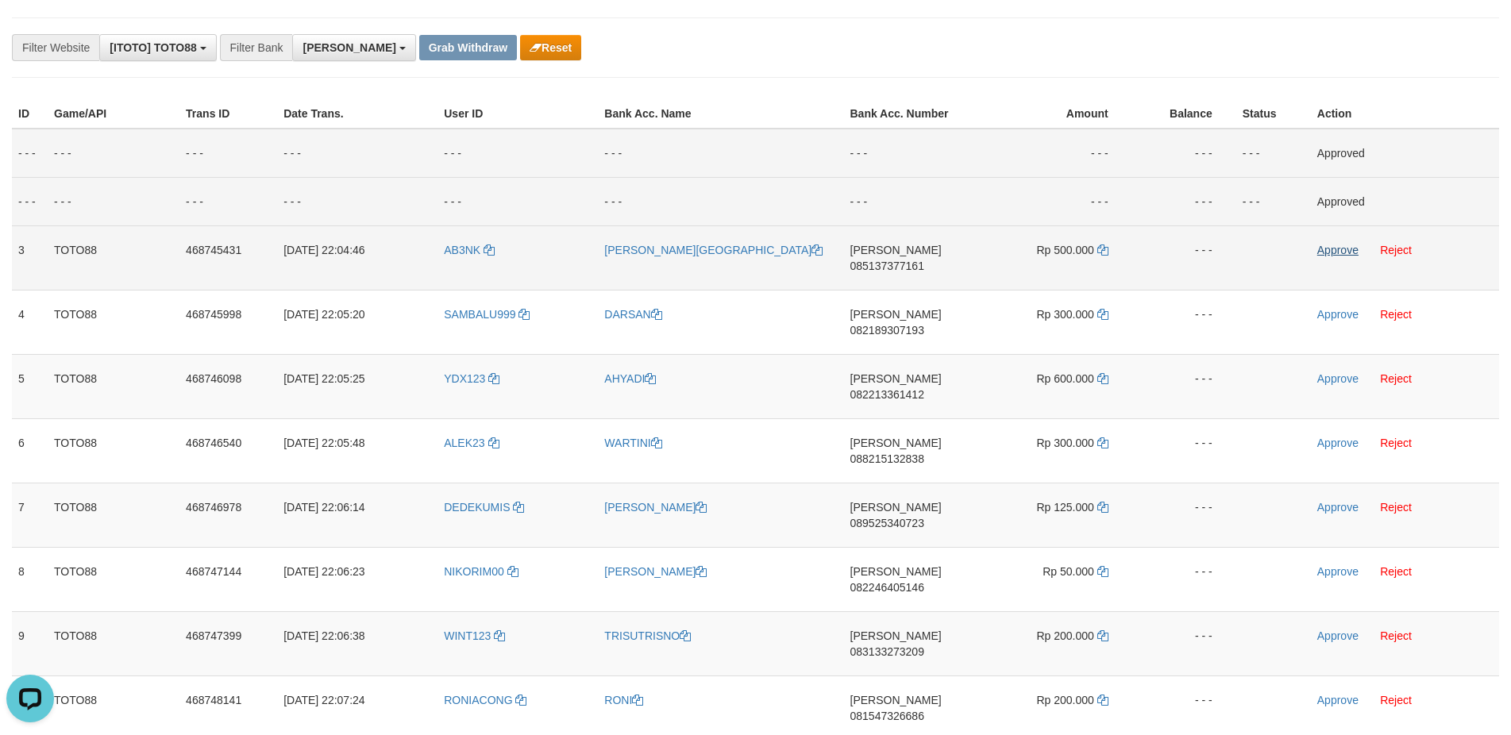 This screenshot has height=735, width=1511. What do you see at coordinates (472, 379) in the screenshot?
I see `a: YDX123` at bounding box center [472, 379].